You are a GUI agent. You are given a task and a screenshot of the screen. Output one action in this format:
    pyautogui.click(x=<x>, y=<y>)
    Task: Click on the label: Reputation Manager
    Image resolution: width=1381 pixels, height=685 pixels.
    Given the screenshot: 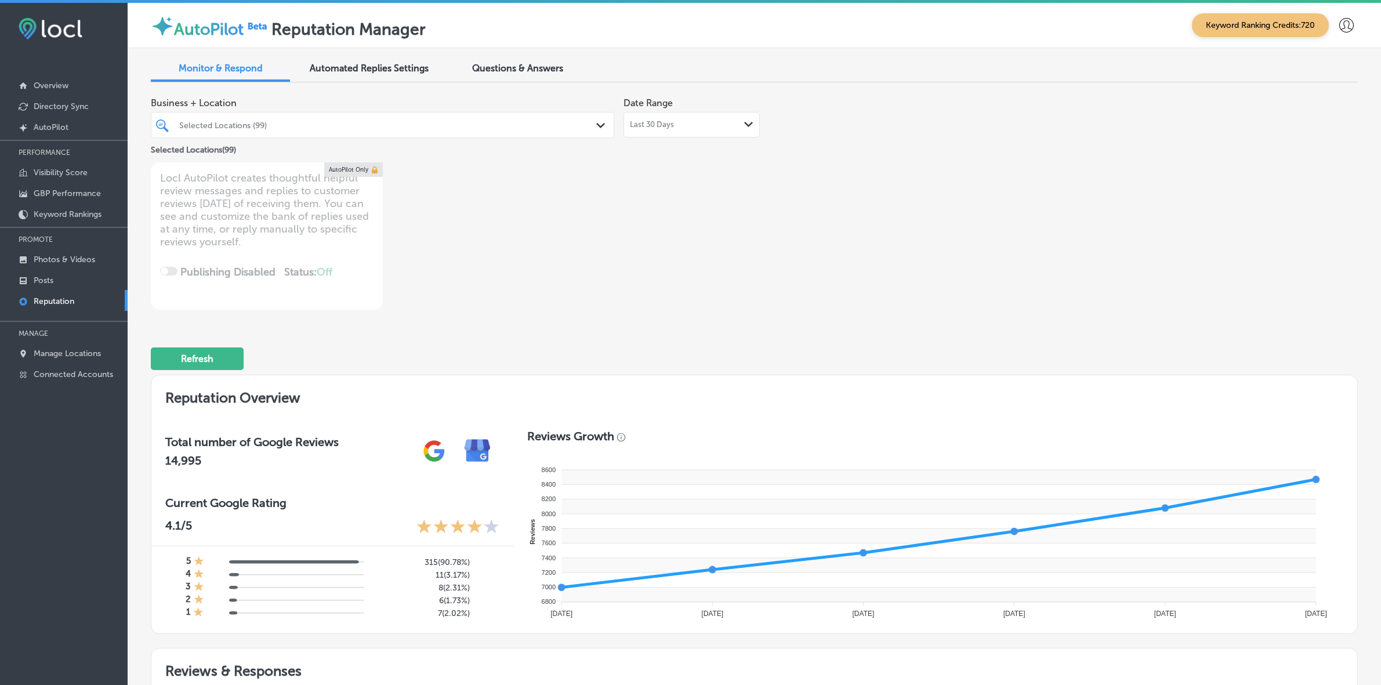 What is the action you would take?
    pyautogui.click(x=348, y=29)
    